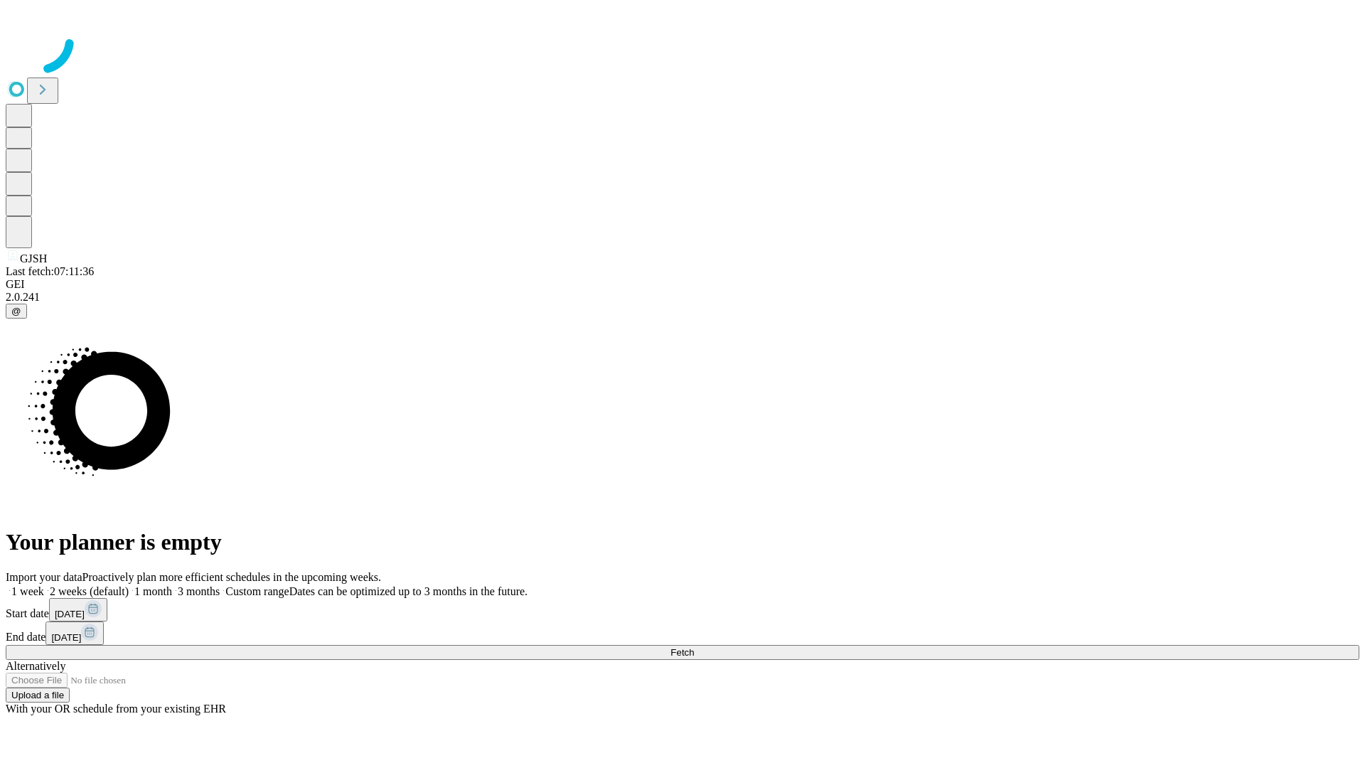  Describe the element at coordinates (89, 591) in the screenshot. I see `span: 2 weeks (default)` at that location.